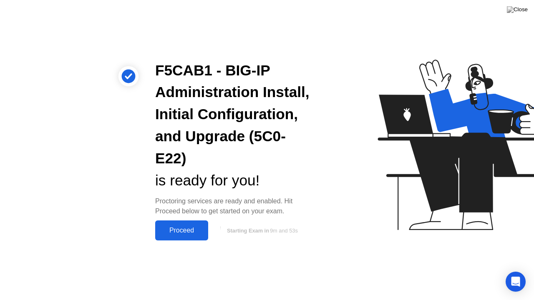 Image resolution: width=534 pixels, height=300 pixels. Describe the element at coordinates (517, 10) in the screenshot. I see `img: Close` at that location.